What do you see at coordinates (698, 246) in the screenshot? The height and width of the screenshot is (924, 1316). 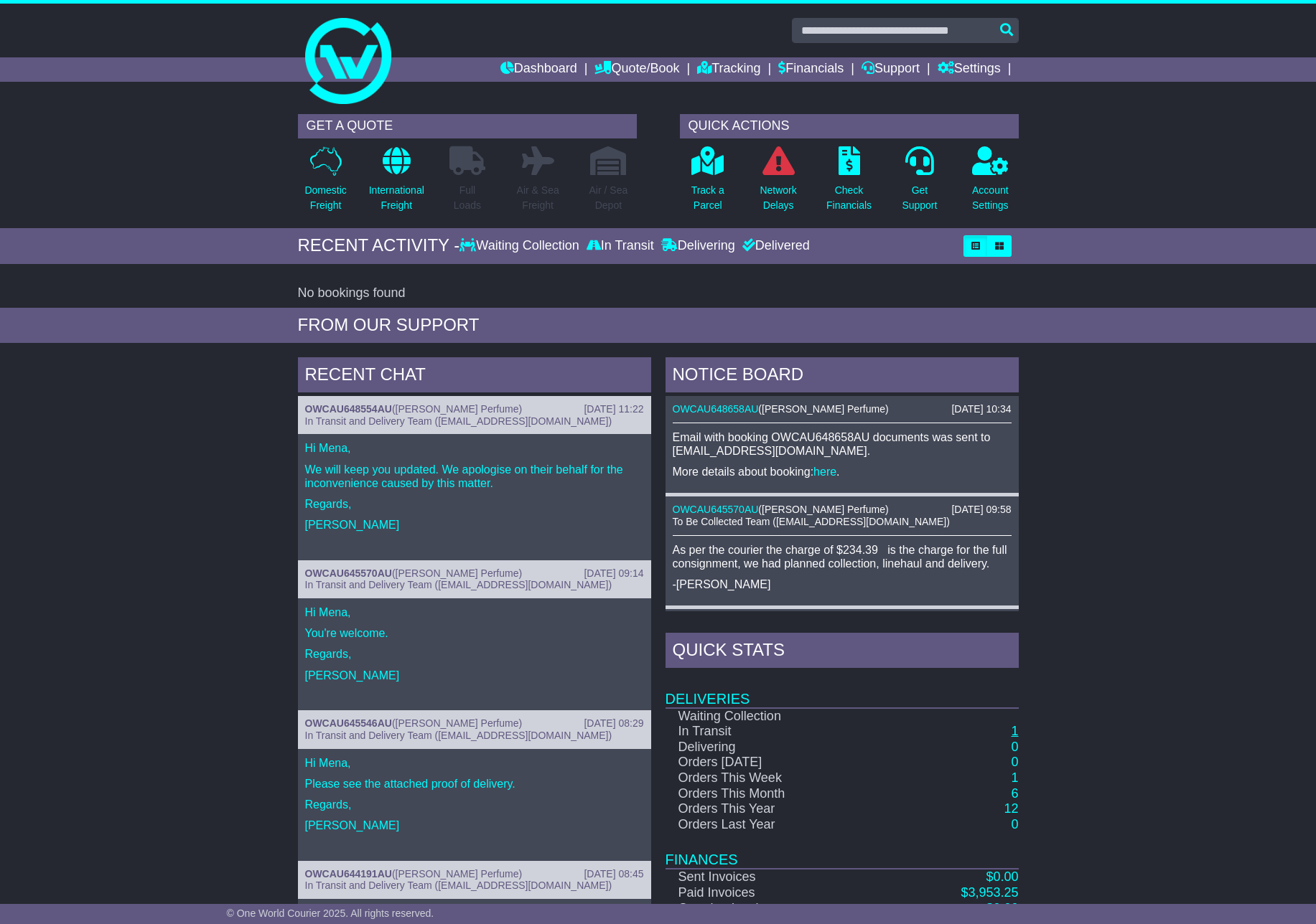 I see `div: Delivering` at bounding box center [698, 246].